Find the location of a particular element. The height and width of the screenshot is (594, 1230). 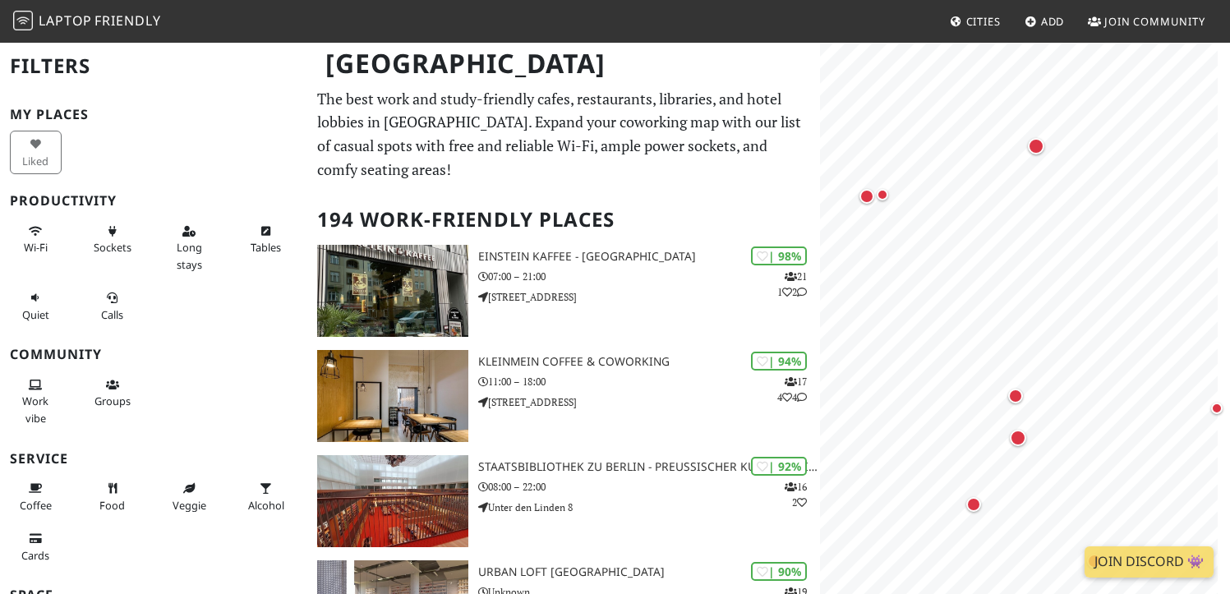

span: Quiet is located at coordinates (35, 315).